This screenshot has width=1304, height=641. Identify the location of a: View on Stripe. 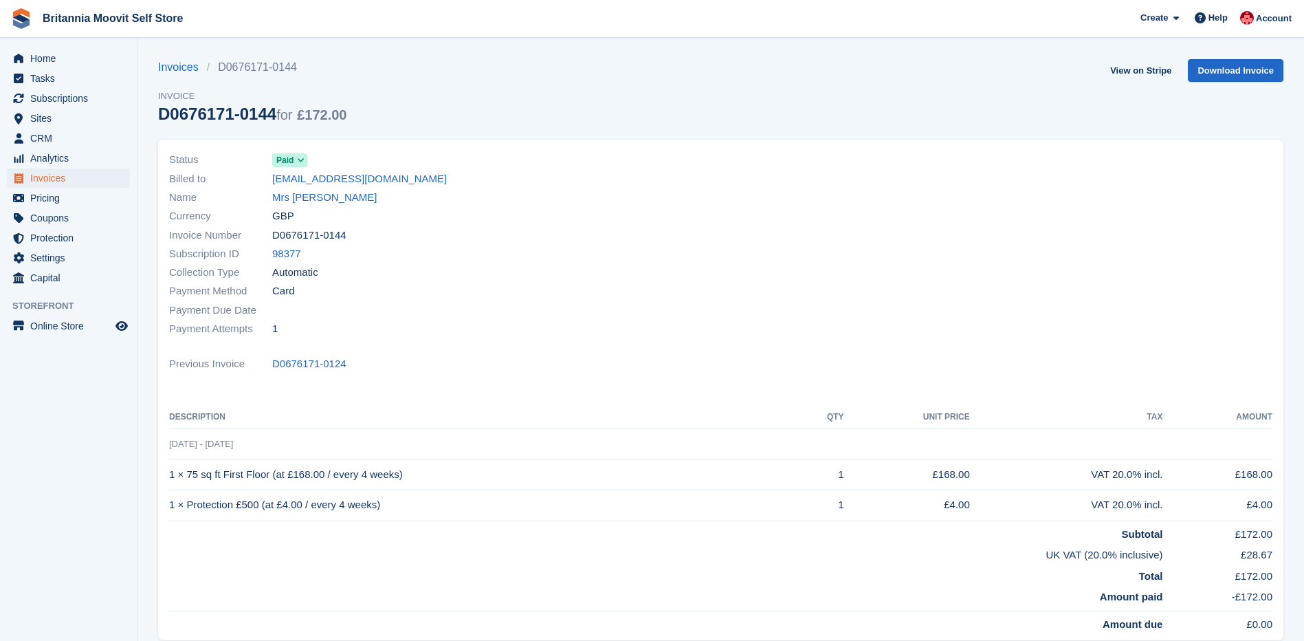
(1141, 70).